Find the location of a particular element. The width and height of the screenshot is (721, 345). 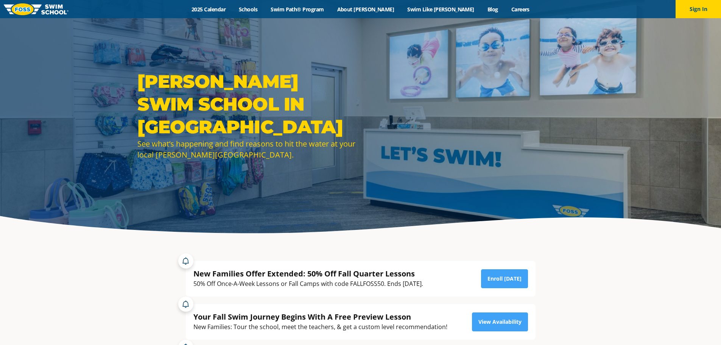

a: Swim Path® Program is located at coordinates (297, 9).